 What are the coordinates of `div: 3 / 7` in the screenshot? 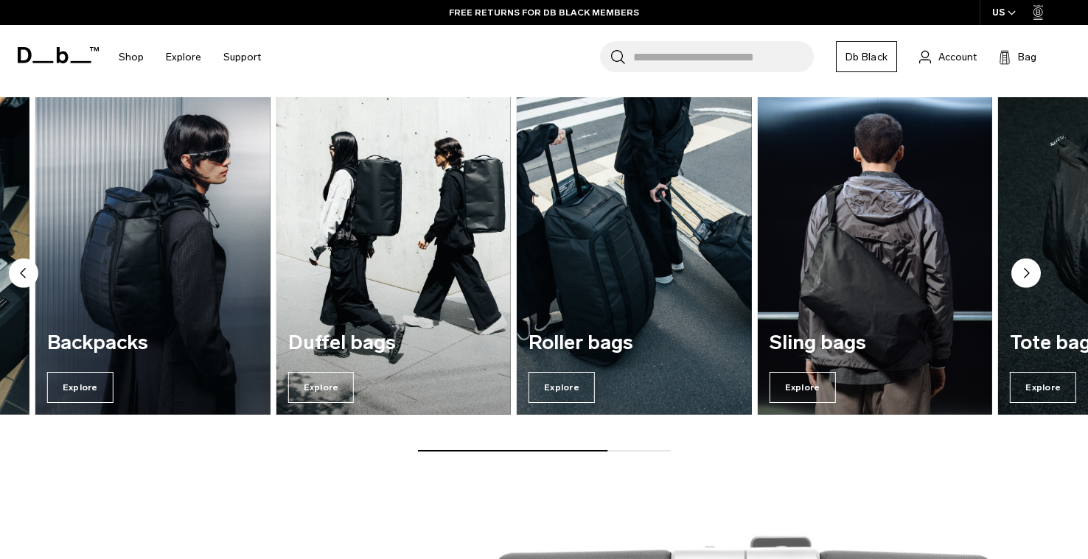 It's located at (153, 256).